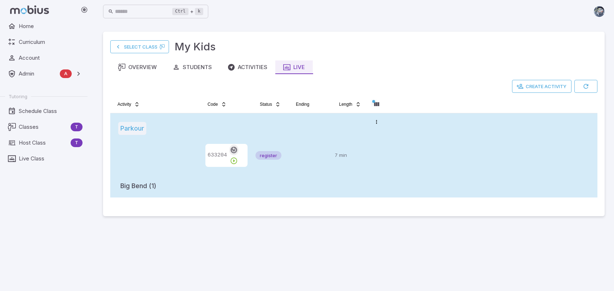 The width and height of the screenshot is (614, 291). I want to click on span: Classes, so click(43, 127).